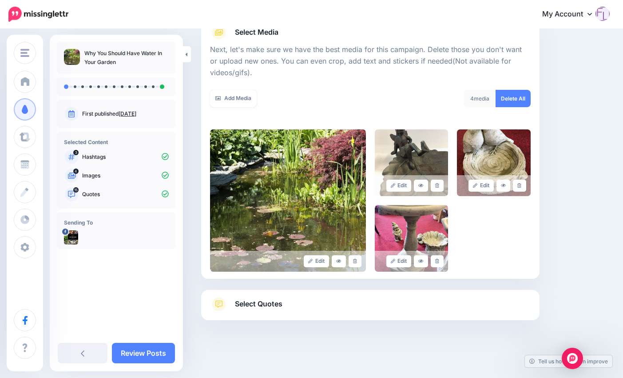 The width and height of the screenshot is (623, 378). Describe the element at coordinates (76, 190) in the screenshot. I see `span: 15` at that location.